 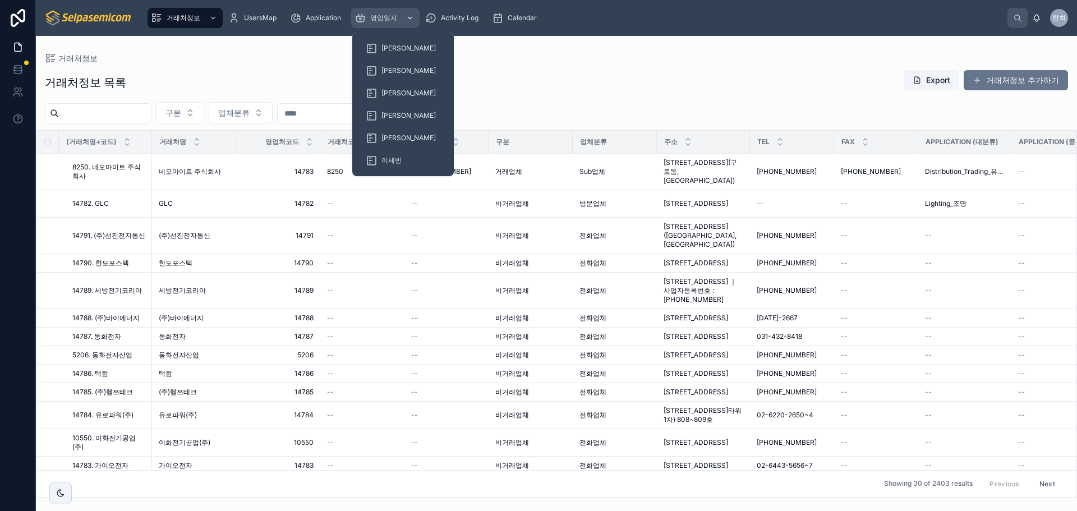 What do you see at coordinates (278, 318) in the screenshot?
I see `span: 14788` at bounding box center [278, 318].